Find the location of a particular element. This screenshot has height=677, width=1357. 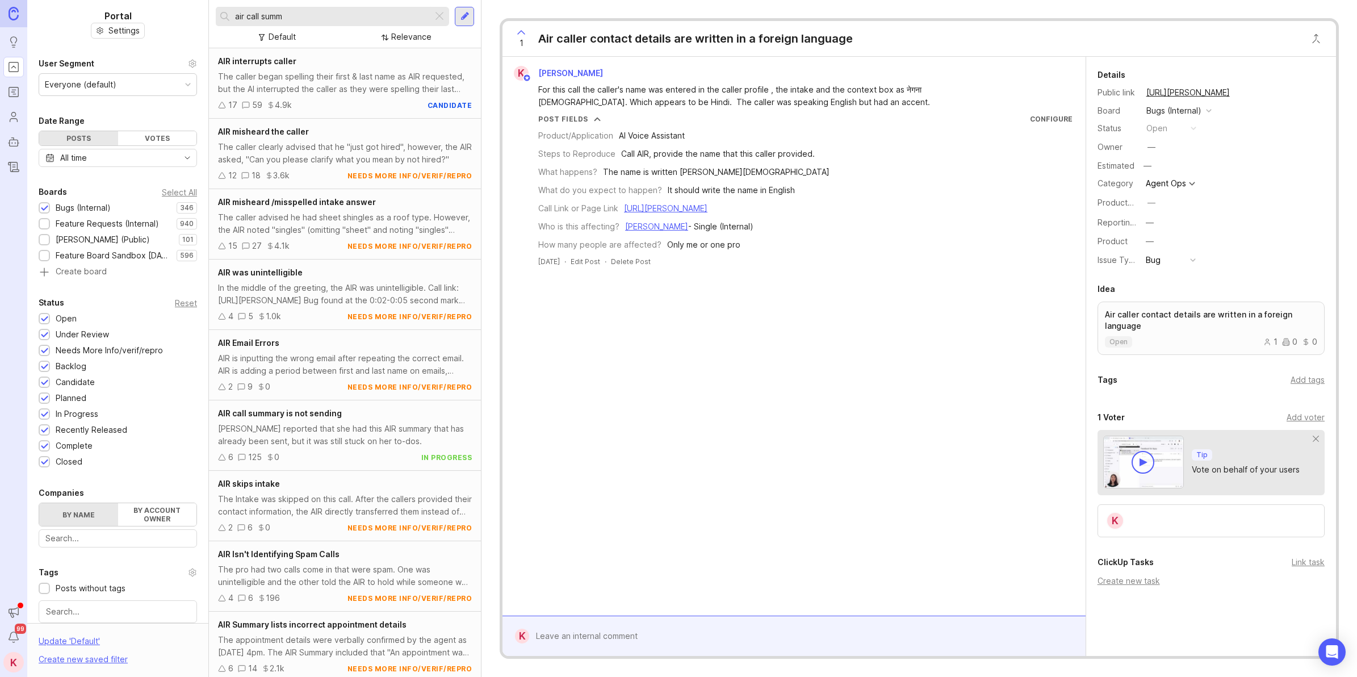

div: Everyone (default) is located at coordinates (81, 85).